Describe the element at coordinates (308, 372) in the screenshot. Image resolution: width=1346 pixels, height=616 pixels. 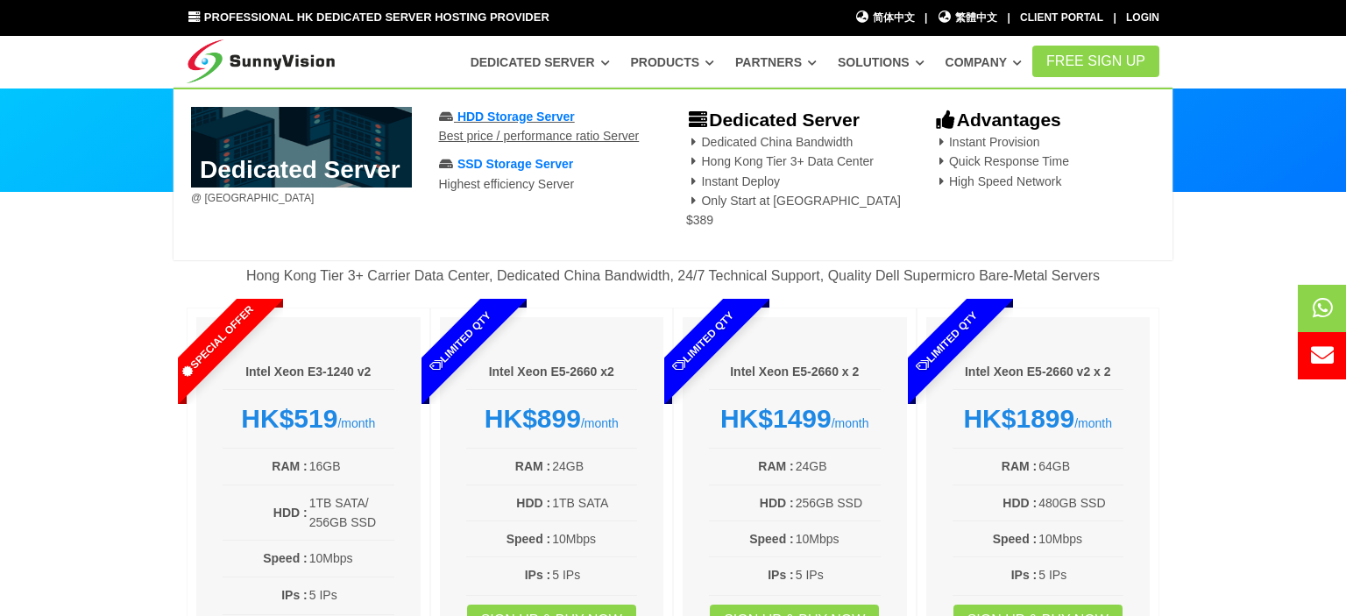
I see `h6: Intel Xeon E3-1240 v2` at that location.